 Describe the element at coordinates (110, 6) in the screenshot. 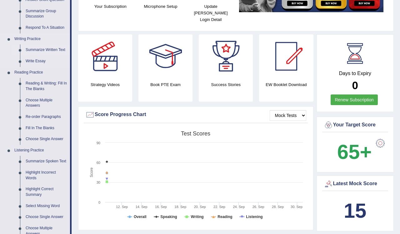

I see `h4: Your Subscription` at that location.